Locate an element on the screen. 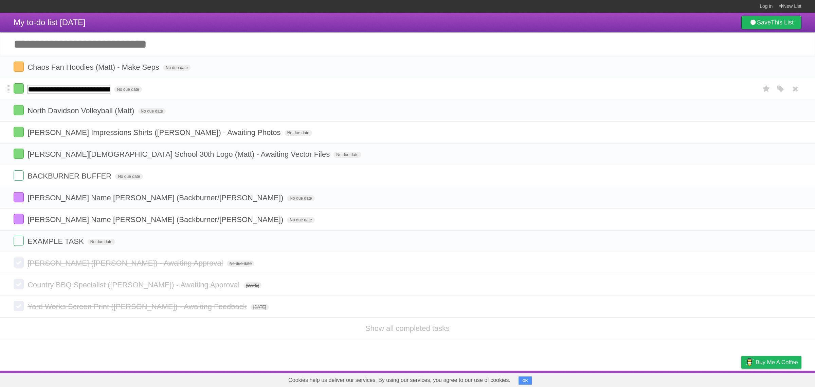 The width and height of the screenshot is (815, 387). a: Developers is located at coordinates (687, 378).